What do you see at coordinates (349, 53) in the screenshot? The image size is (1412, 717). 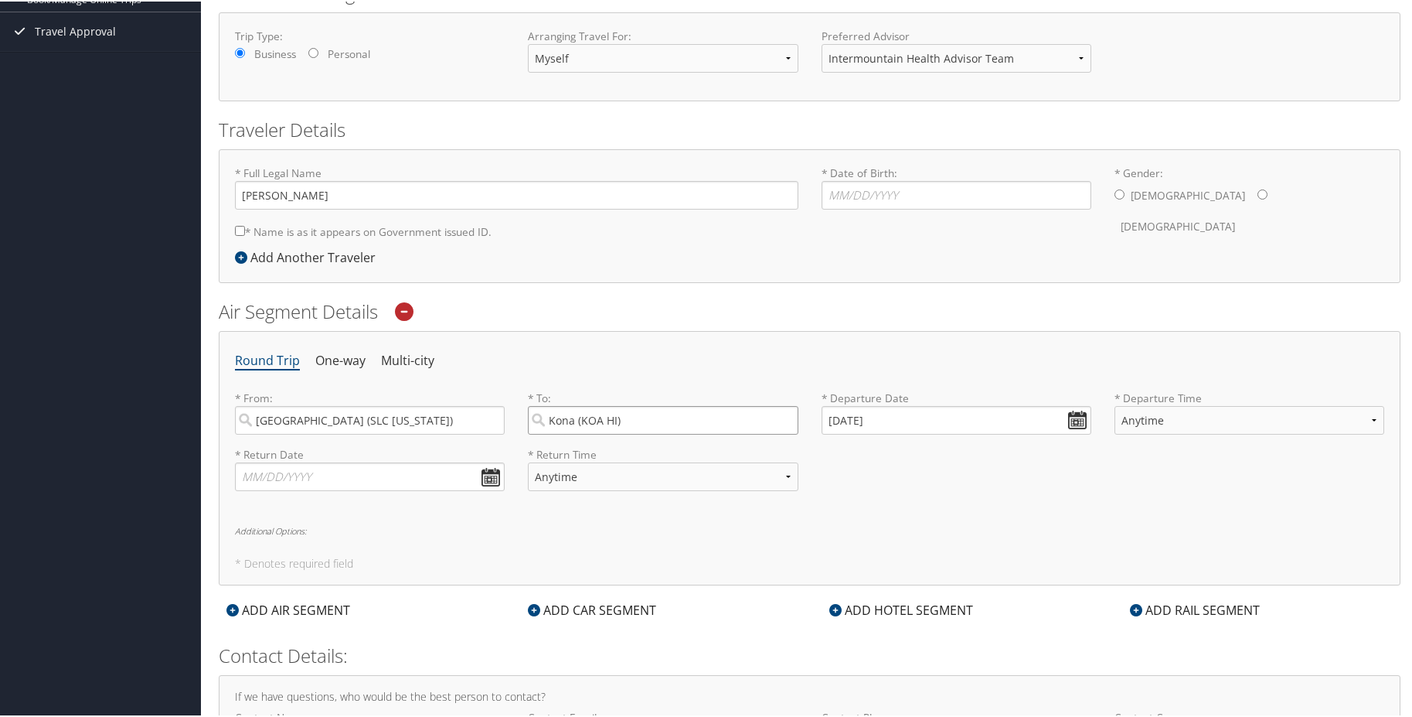 I see `label: Personal` at bounding box center [349, 53].